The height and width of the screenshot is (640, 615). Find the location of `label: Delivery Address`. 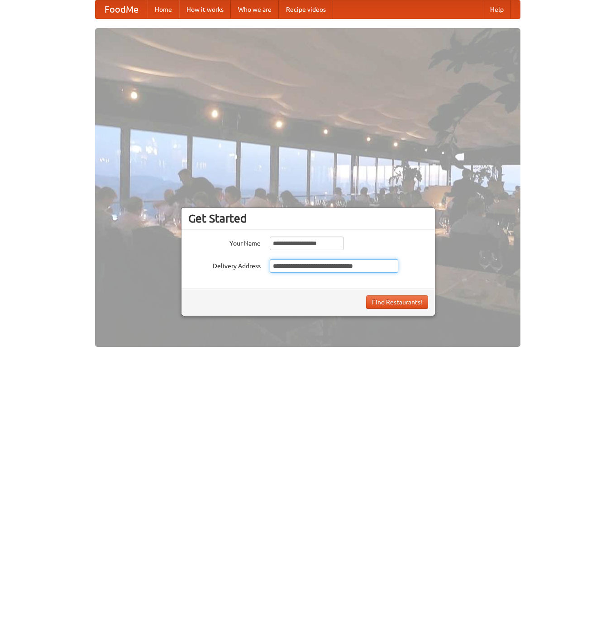

label: Delivery Address is located at coordinates (224, 265).